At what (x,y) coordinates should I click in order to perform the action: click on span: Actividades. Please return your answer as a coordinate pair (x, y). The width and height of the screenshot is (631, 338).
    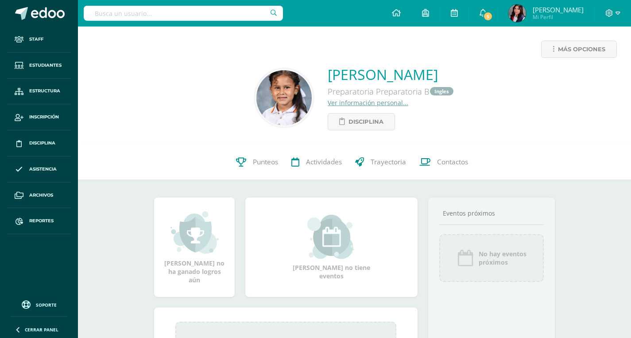
    Looking at the image, I should click on (323, 162).